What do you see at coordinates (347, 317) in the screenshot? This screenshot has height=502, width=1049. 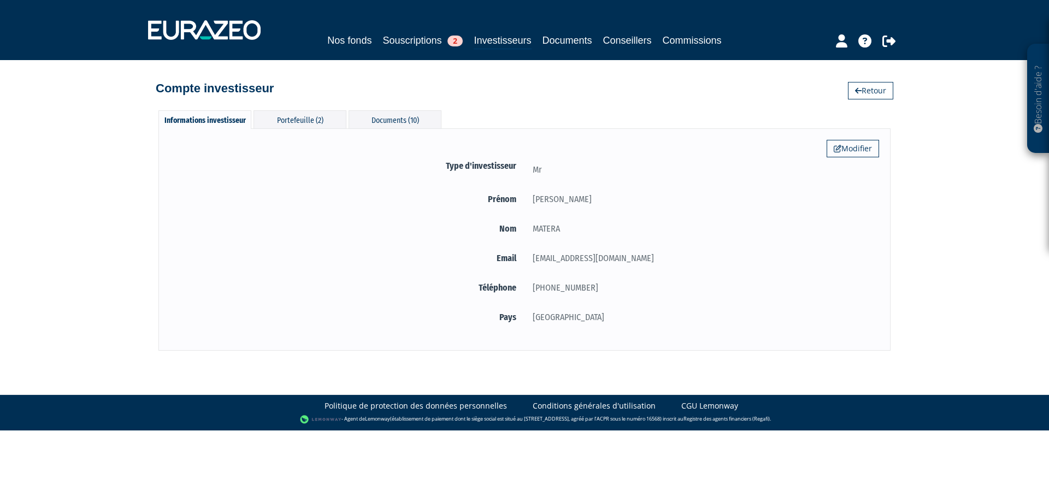 I see `label: Pays` at bounding box center [347, 317].